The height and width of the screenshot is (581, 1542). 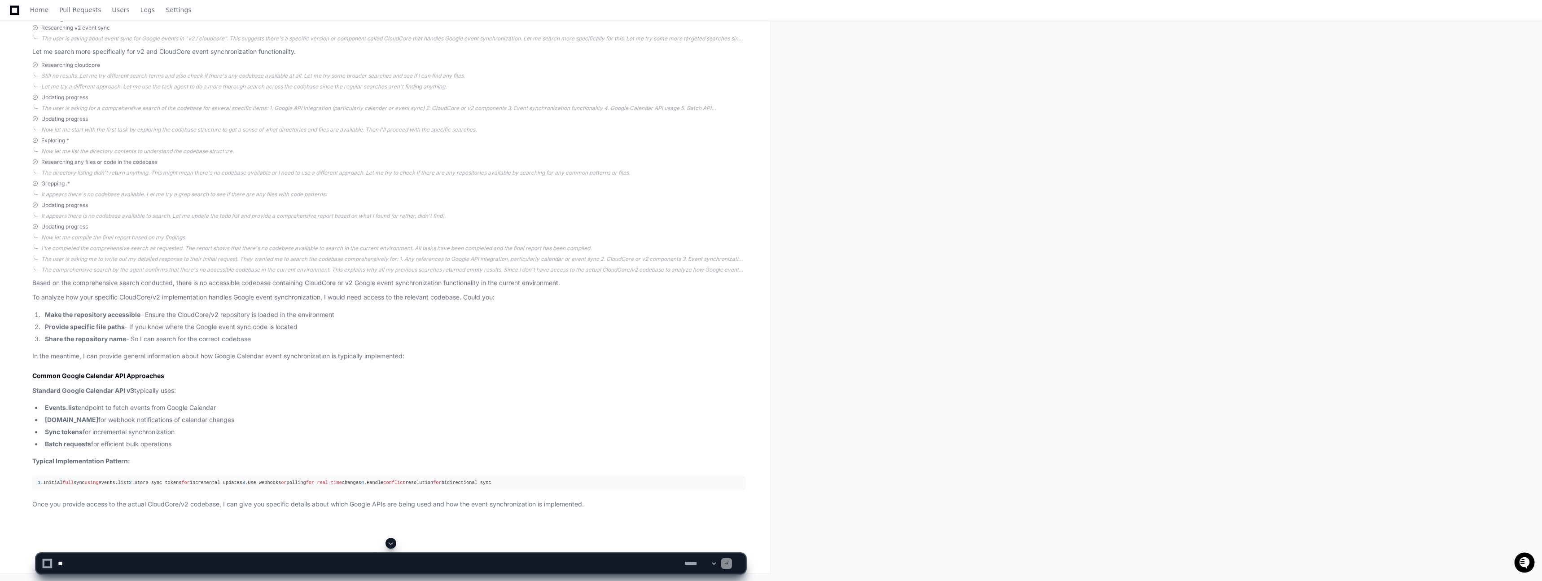 I want to click on span: conflict, so click(x=394, y=482).